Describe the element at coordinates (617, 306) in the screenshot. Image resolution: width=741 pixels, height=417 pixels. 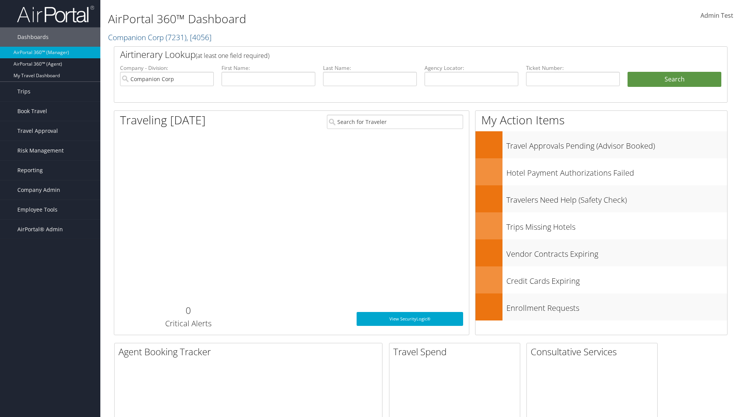
I see `h3: Enrollment Requests` at that location.